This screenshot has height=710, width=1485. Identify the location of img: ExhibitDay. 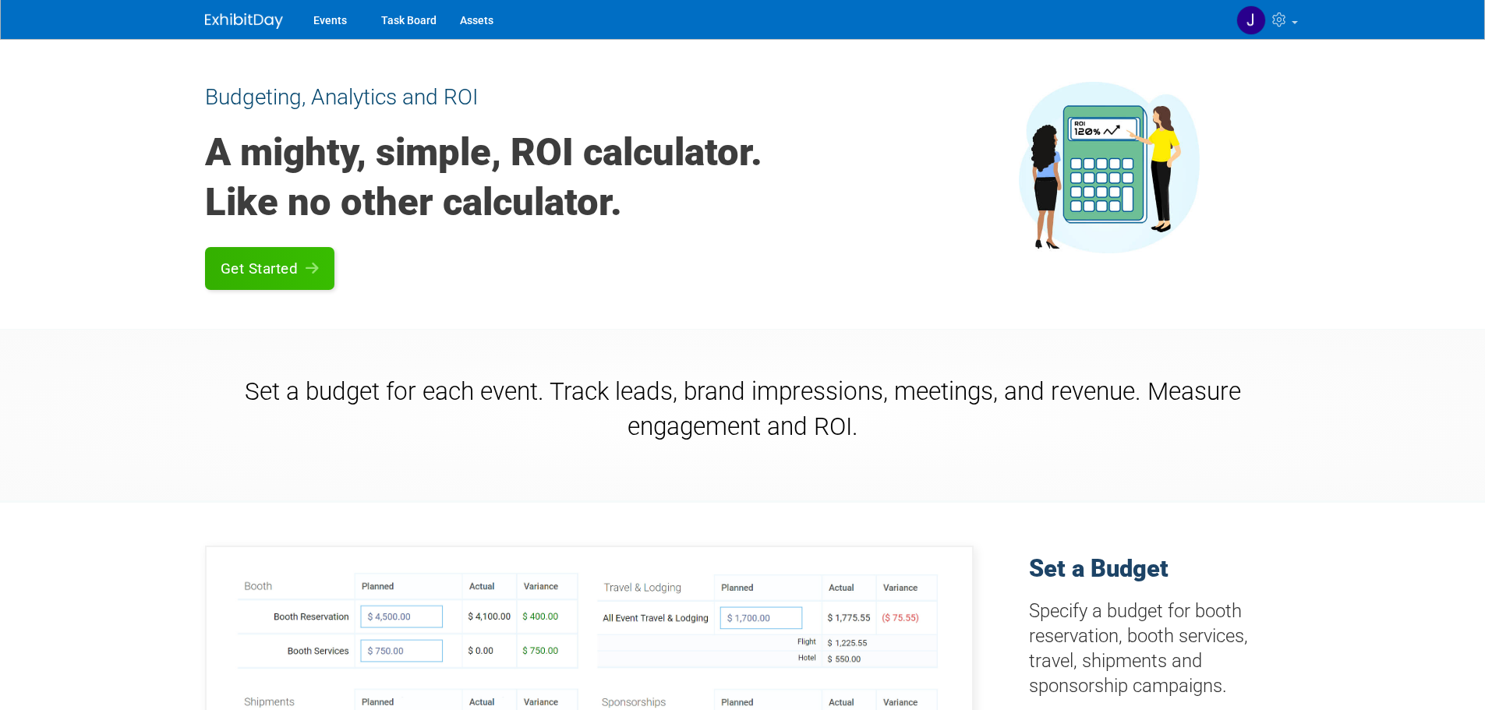
(244, 21).